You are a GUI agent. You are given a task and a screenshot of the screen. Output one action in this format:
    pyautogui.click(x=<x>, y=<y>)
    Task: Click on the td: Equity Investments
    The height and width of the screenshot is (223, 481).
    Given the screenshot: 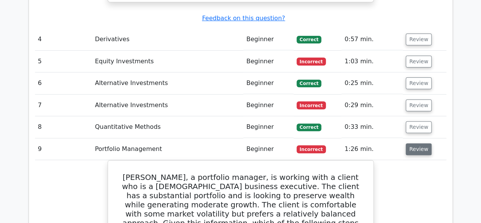 What is the action you would take?
    pyautogui.click(x=168, y=61)
    